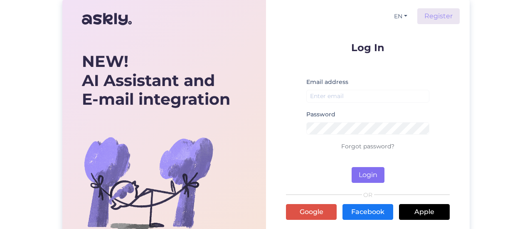 The width and height of the screenshot is (532, 229). I want to click on b: NEW!, so click(105, 61).